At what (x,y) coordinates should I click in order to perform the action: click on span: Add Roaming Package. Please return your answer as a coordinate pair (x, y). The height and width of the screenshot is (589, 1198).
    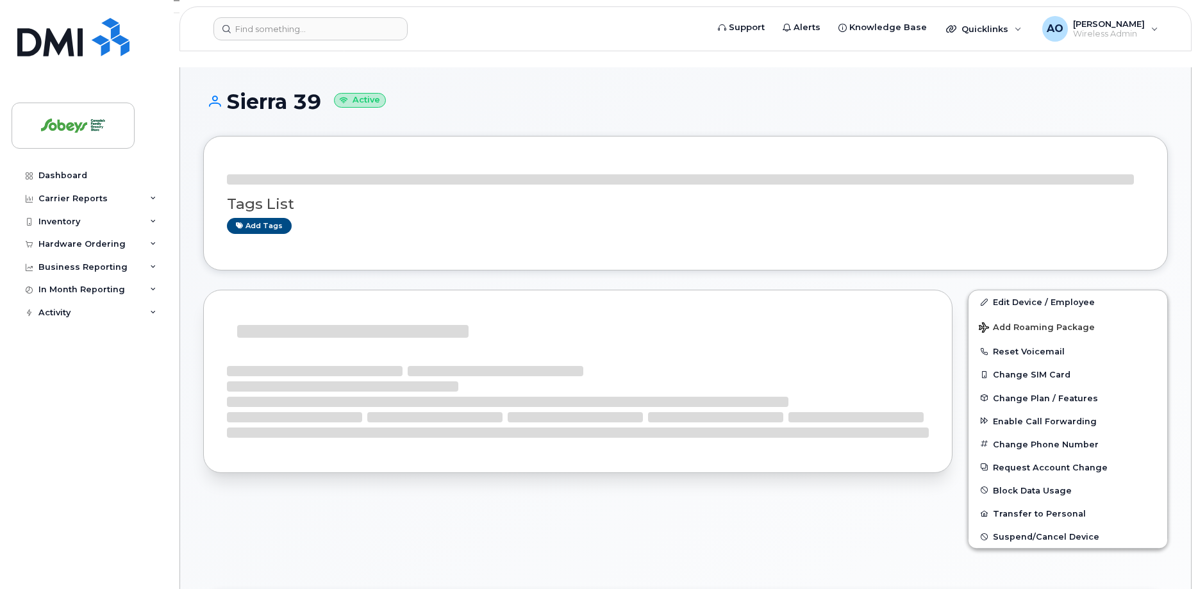
    Looking at the image, I should click on (1037, 328).